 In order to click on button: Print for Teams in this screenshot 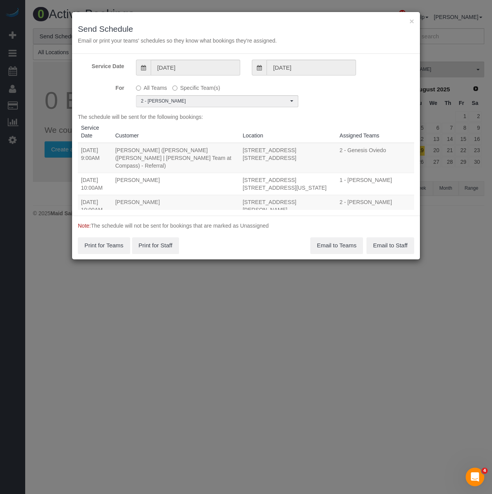, I will do `click(104, 245)`.